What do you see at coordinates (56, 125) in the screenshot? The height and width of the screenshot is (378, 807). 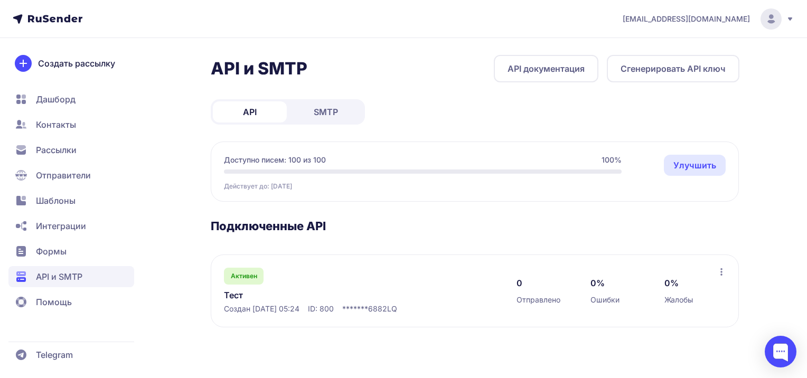 I see `span: Контакты` at bounding box center [56, 125].